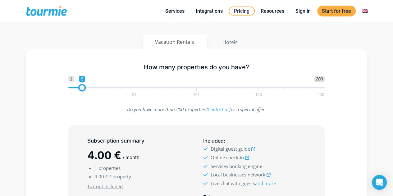 The image size is (393, 196). What do you see at coordinates (134, 95) in the screenshot?
I see `span: 51` at bounding box center [134, 95].